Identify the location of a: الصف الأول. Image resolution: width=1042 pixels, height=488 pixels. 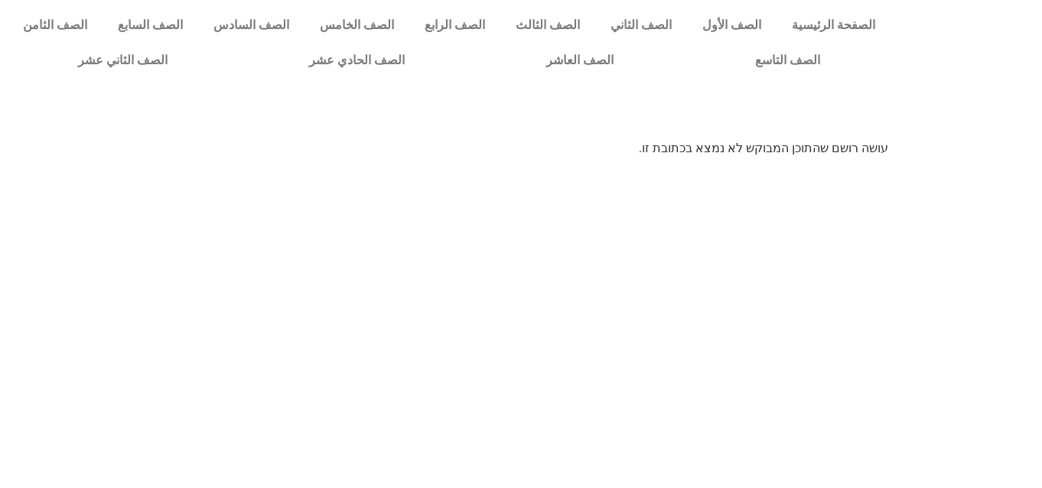
(732, 25).